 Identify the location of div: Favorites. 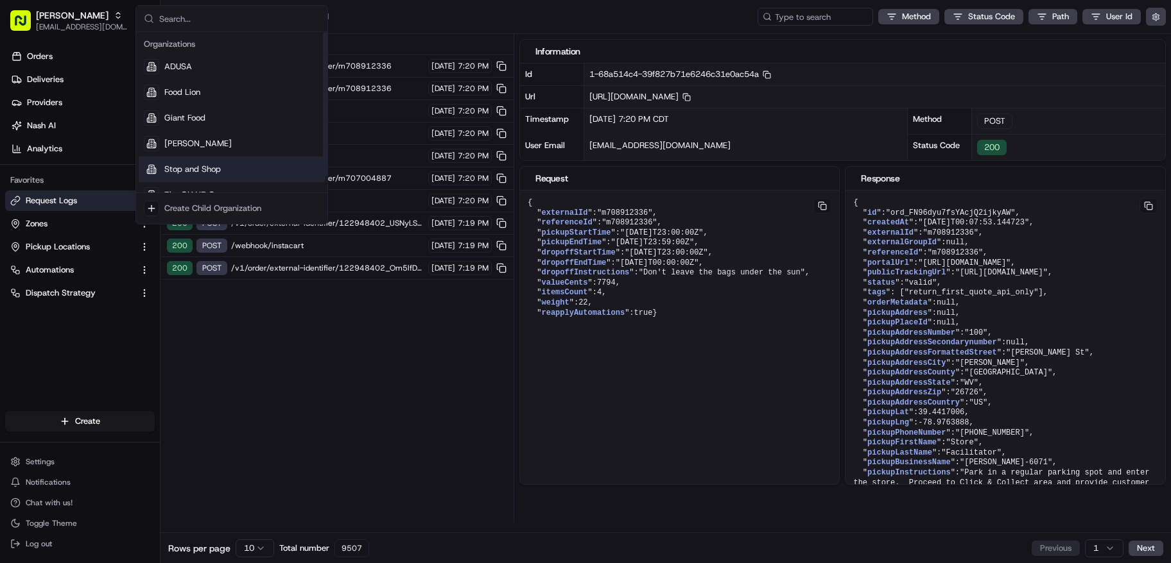
(80, 180).